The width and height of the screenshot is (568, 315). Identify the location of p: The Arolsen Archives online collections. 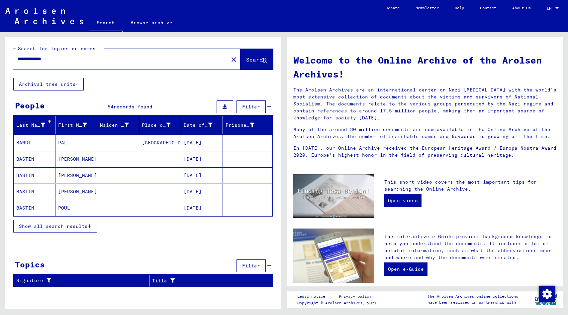
(473, 296).